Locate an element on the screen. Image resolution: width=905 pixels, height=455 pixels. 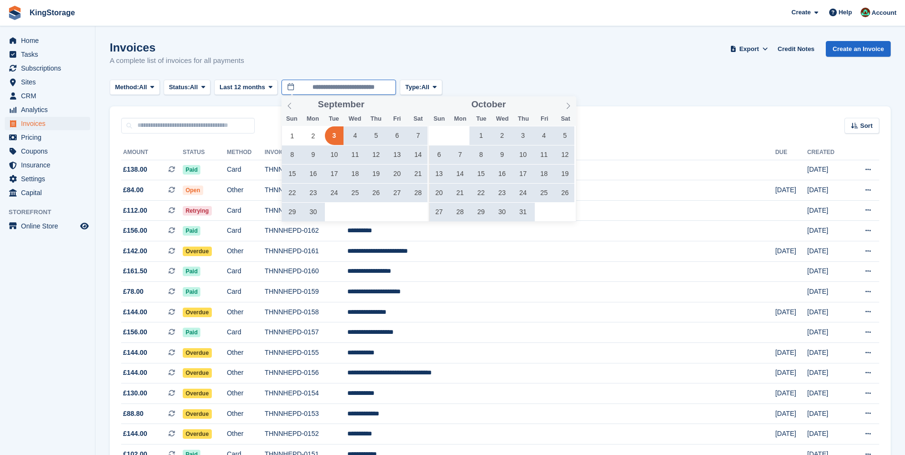
td: THNNHEPD-0161 is located at coordinates (306, 251).